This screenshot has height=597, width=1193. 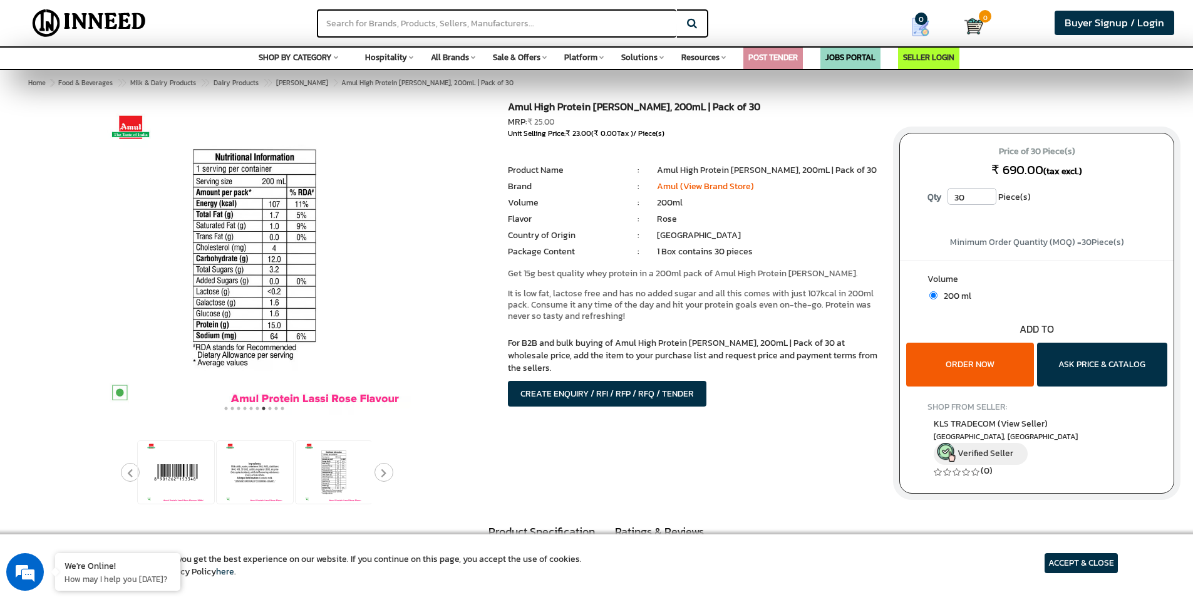 What do you see at coordinates (640, 57) in the screenshot?
I see `span: Solutions` at bounding box center [640, 57].